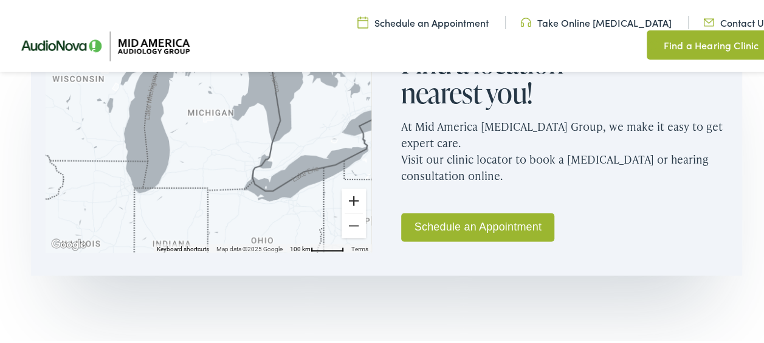 This screenshot has width=764, height=343. What do you see at coordinates (317, 246) in the screenshot?
I see `button: Map Scale: 100 km per 51 pixels` at bounding box center [317, 246].